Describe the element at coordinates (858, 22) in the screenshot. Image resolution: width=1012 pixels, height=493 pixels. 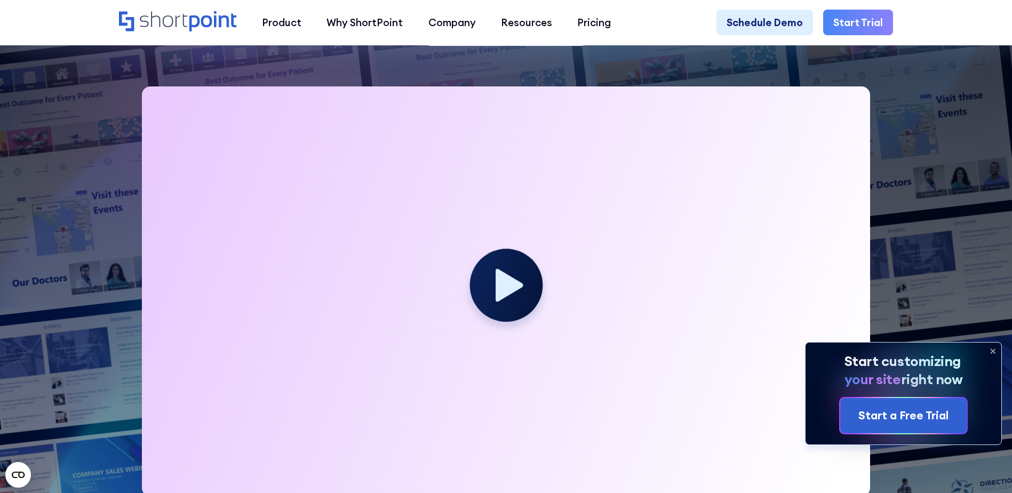
I see `a: Start Trial` at that location.